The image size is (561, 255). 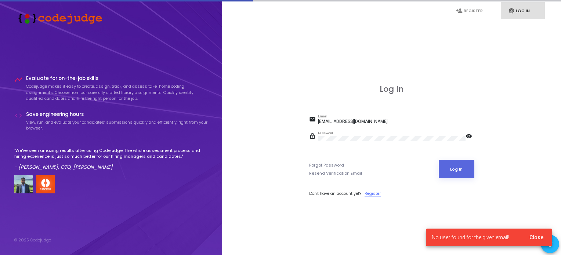 I want to click on a: Resend Verification Email, so click(x=335, y=173).